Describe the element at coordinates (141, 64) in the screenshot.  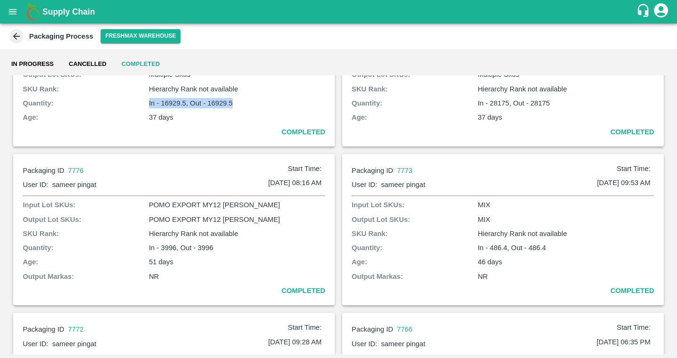
I see `button: Completed` at that location.